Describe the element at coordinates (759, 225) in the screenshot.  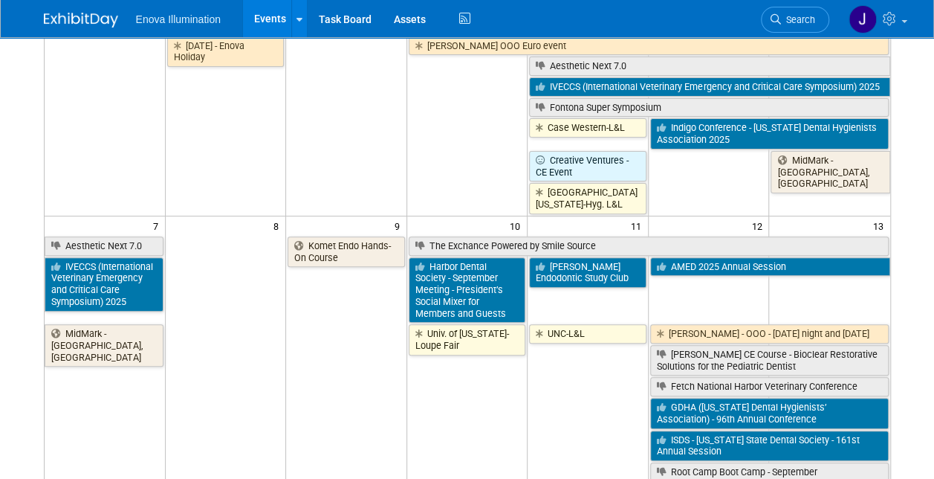
I see `span: 12` at that location.